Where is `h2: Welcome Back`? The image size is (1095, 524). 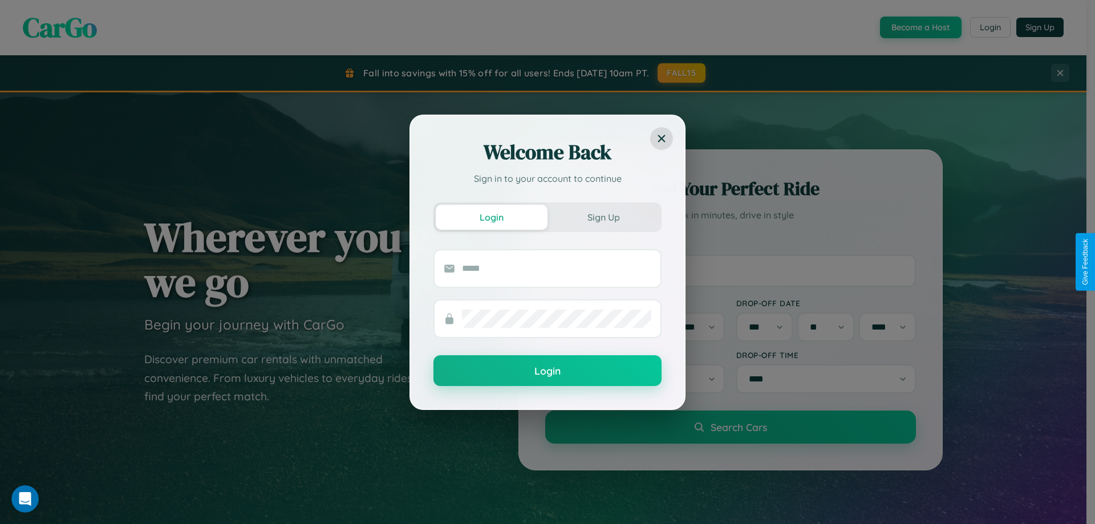 h2: Welcome Back is located at coordinates (548, 152).